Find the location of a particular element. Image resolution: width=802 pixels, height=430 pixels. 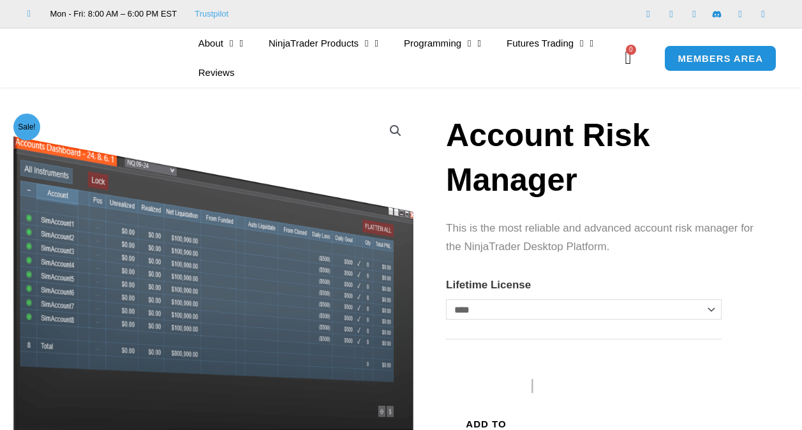

a: MEMBERS AREA is located at coordinates (720, 58).